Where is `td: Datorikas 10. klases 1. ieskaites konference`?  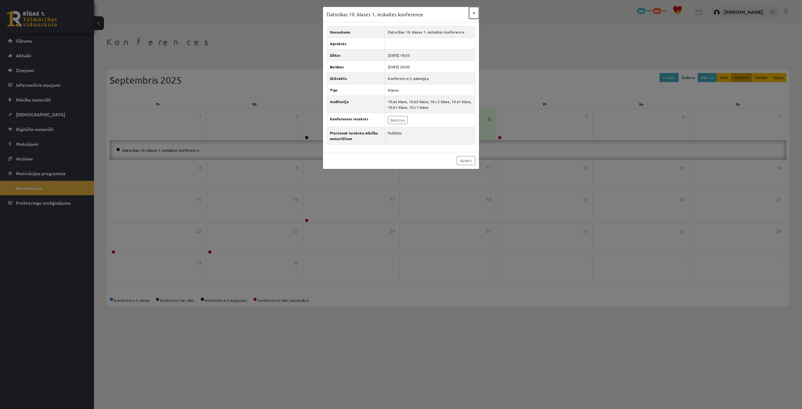
td: Datorikas 10. klases 1. ieskaites konference is located at coordinates (430, 32).